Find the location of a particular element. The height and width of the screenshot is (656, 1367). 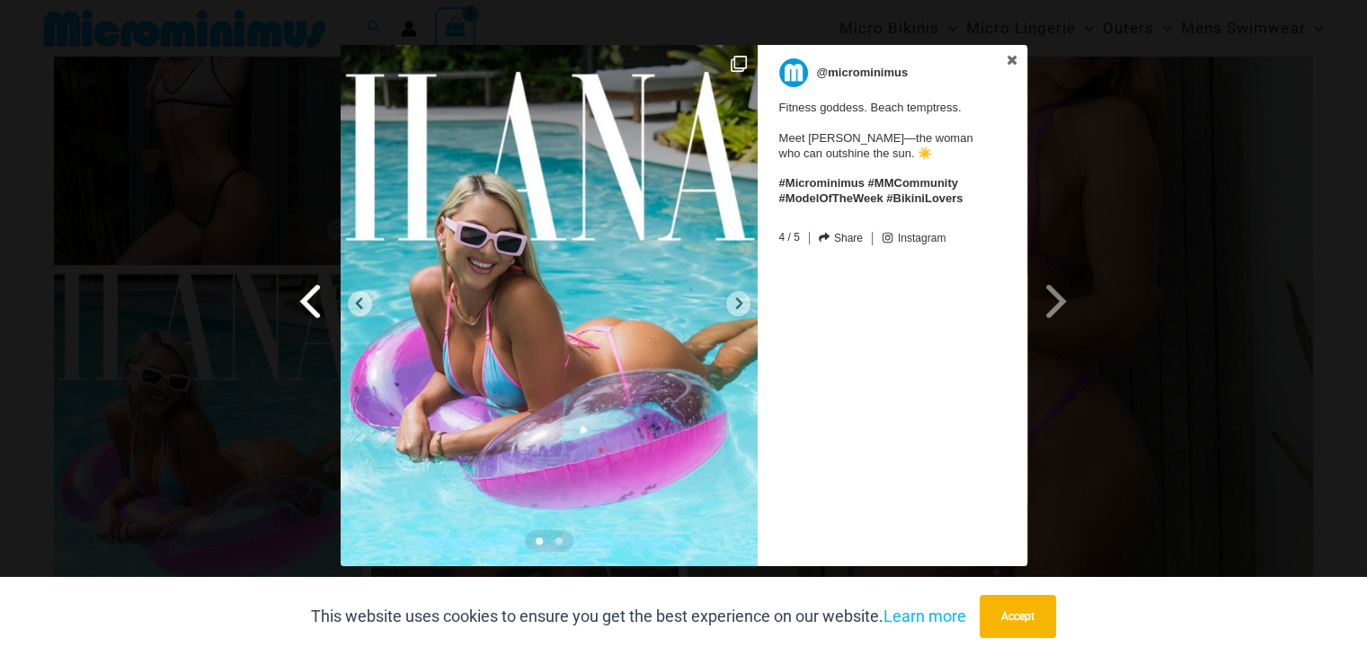

button: Accept is located at coordinates (1018, 617).